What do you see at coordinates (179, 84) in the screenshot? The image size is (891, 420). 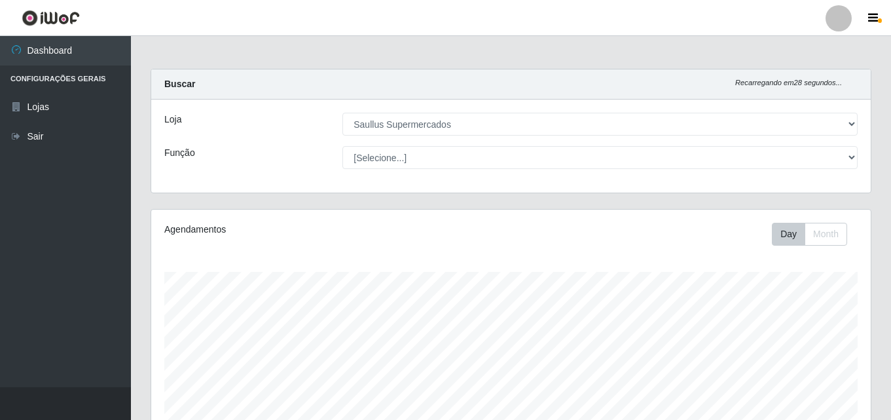 I see `strong: Buscar` at bounding box center [179, 84].